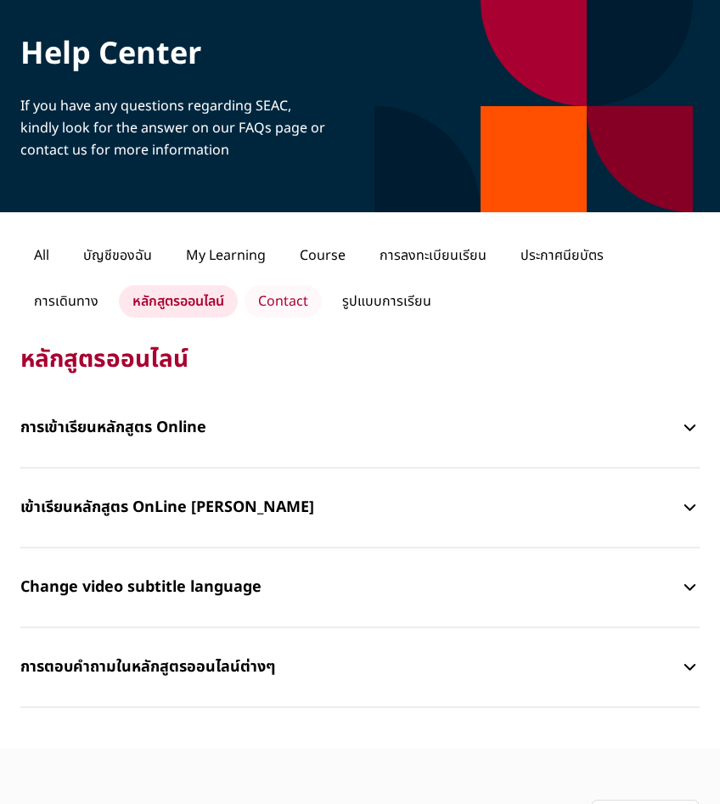 The image size is (720, 804). I want to click on p: การเข้าเรียนหลักสูตร Online, so click(350, 428).